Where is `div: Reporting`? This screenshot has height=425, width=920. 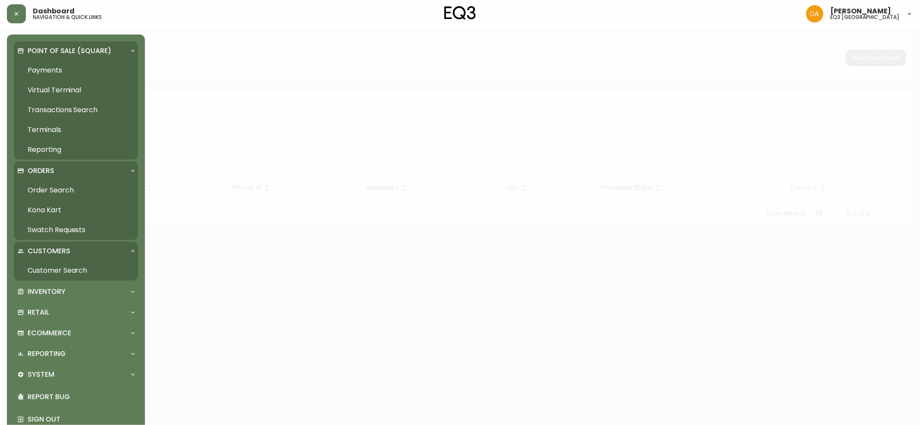 div: Reporting is located at coordinates (76, 354).